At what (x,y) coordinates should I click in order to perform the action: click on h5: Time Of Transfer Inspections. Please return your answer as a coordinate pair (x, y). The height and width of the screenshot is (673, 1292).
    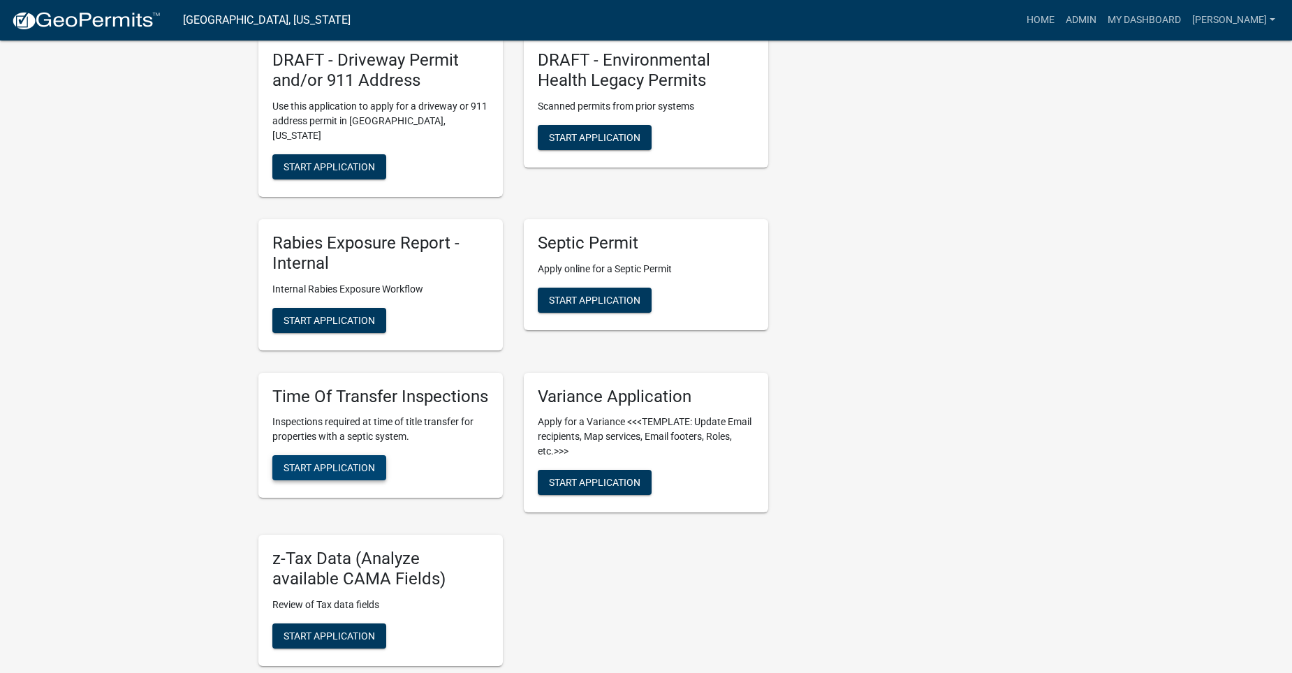
    Looking at the image, I should click on (381, 397).